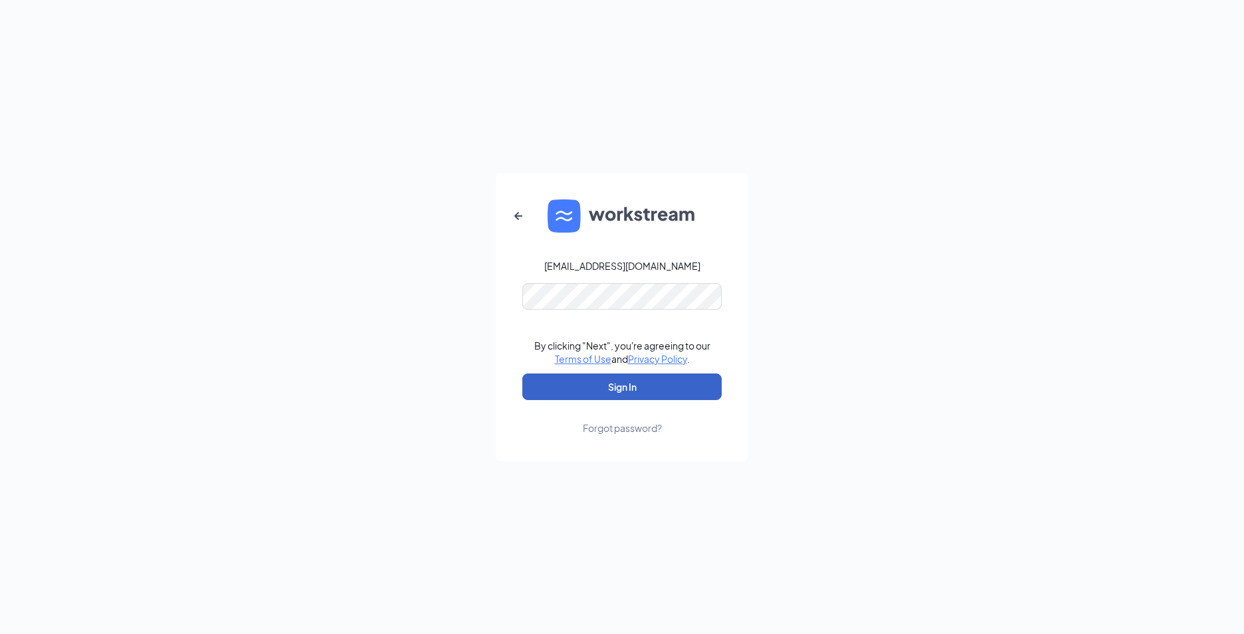  I want to click on div: Forgot password?, so click(622, 428).